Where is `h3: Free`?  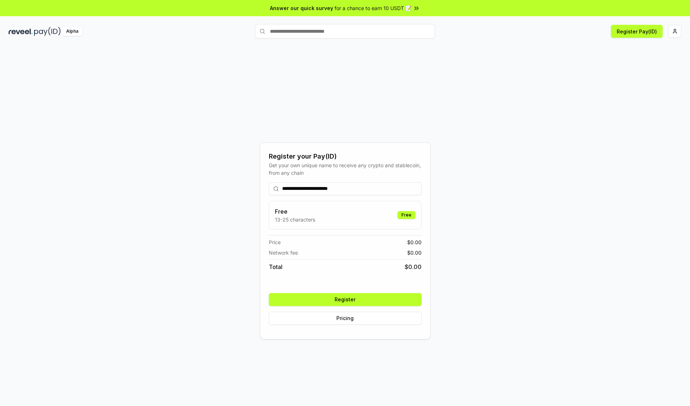
h3: Free is located at coordinates (295, 211).